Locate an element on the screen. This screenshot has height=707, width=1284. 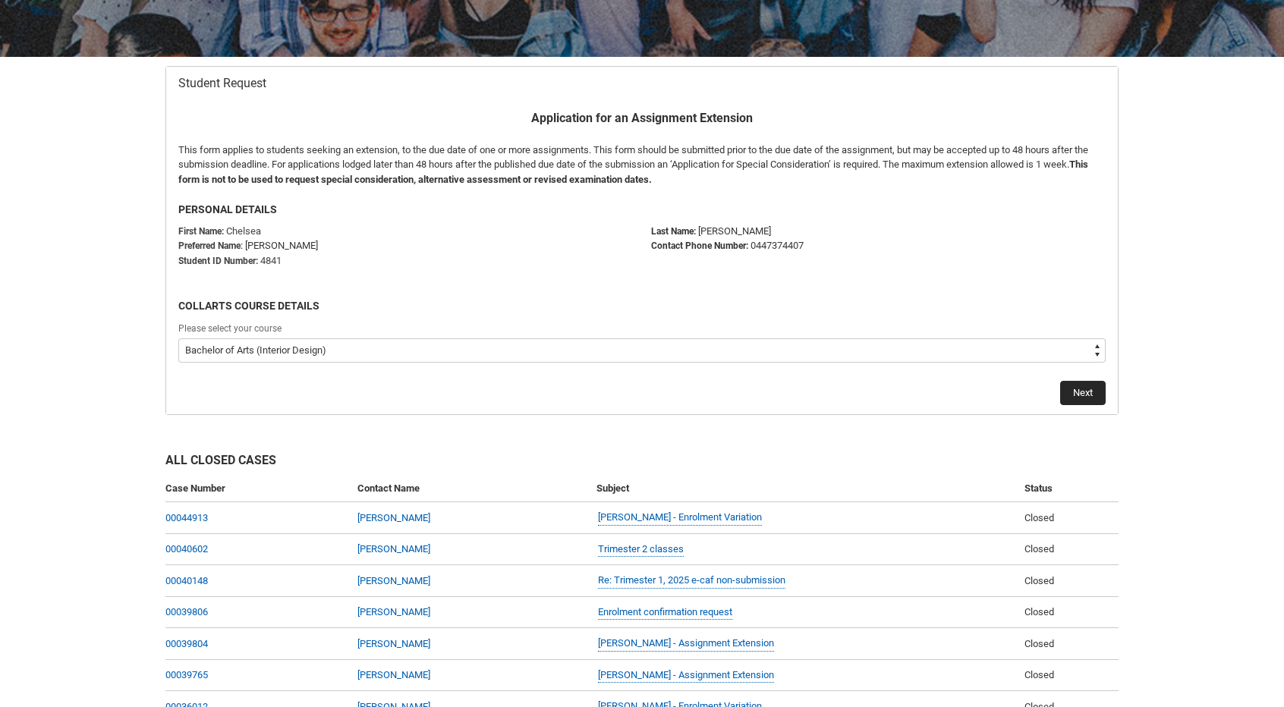
a: Re: Trimester 1, 2025 e-caf non-submission is located at coordinates (691, 581).